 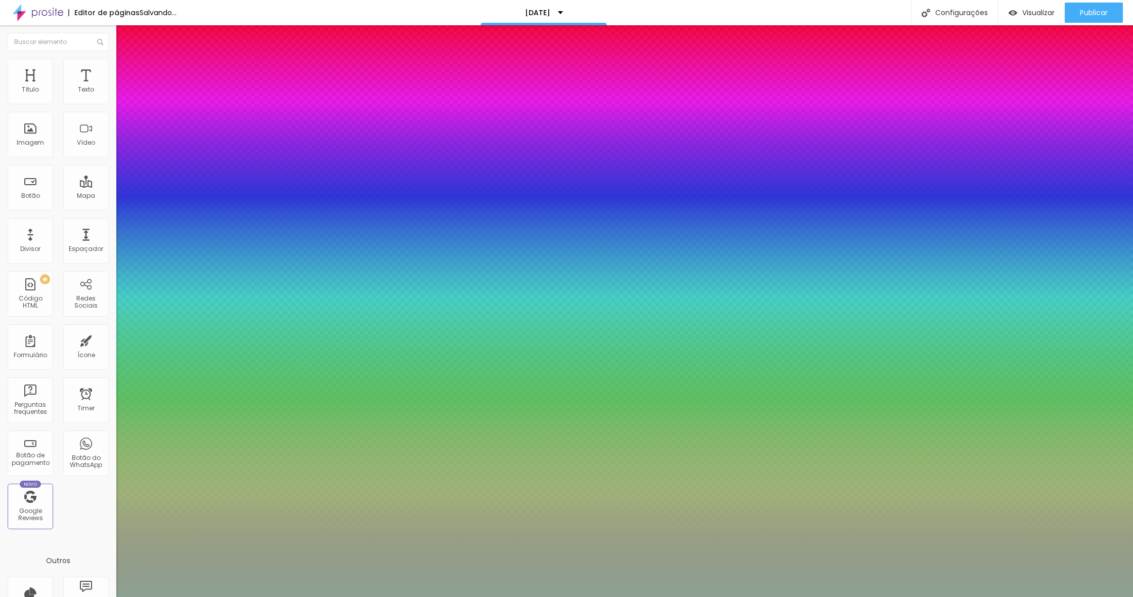 I want to click on div: Texto, so click(x=86, y=90).